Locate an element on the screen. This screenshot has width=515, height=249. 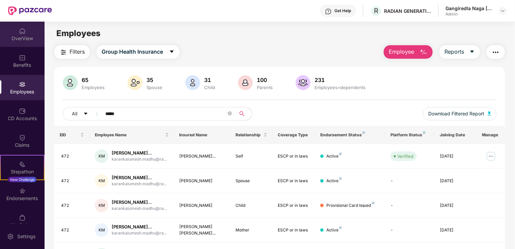
button: Group Health Insurancecaret-down is located at coordinates (138, 52).